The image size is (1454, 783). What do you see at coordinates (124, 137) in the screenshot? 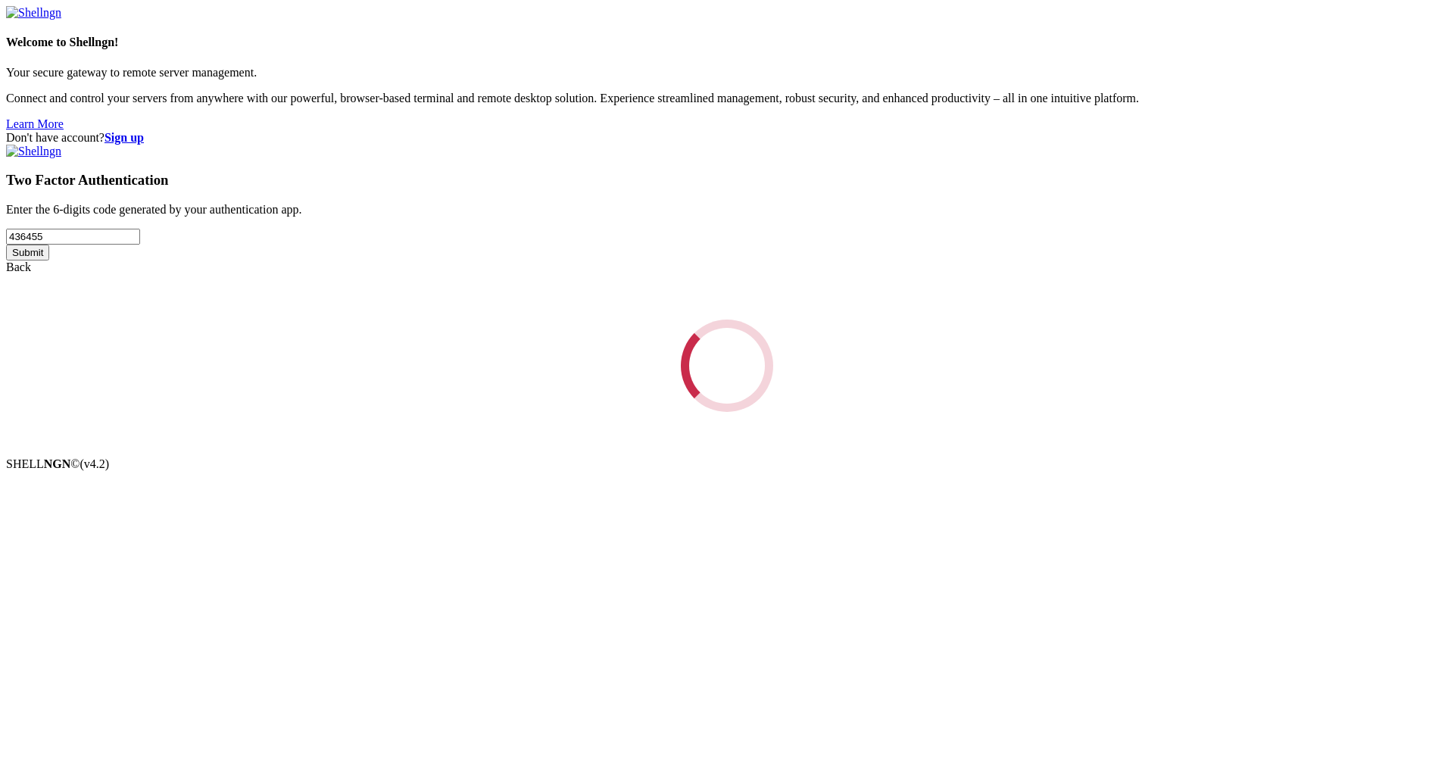
I see `a: Sign up` at bounding box center [124, 137].